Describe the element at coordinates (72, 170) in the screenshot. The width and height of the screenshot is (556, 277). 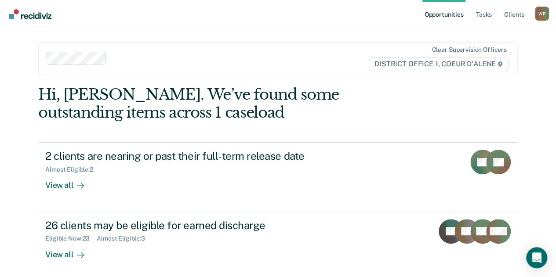
I see `div: Almost Eligible : 2` at that location.